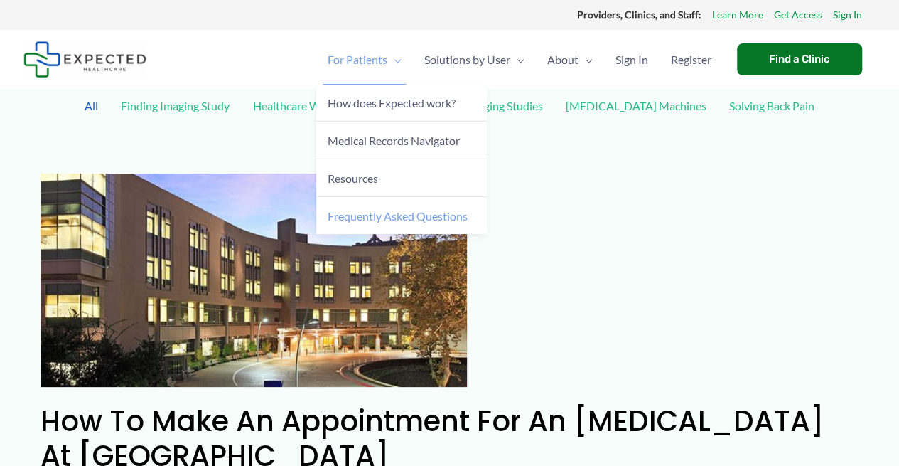 The width and height of the screenshot is (899, 466). What do you see at coordinates (402, 178) in the screenshot?
I see `a: Resources` at bounding box center [402, 178].